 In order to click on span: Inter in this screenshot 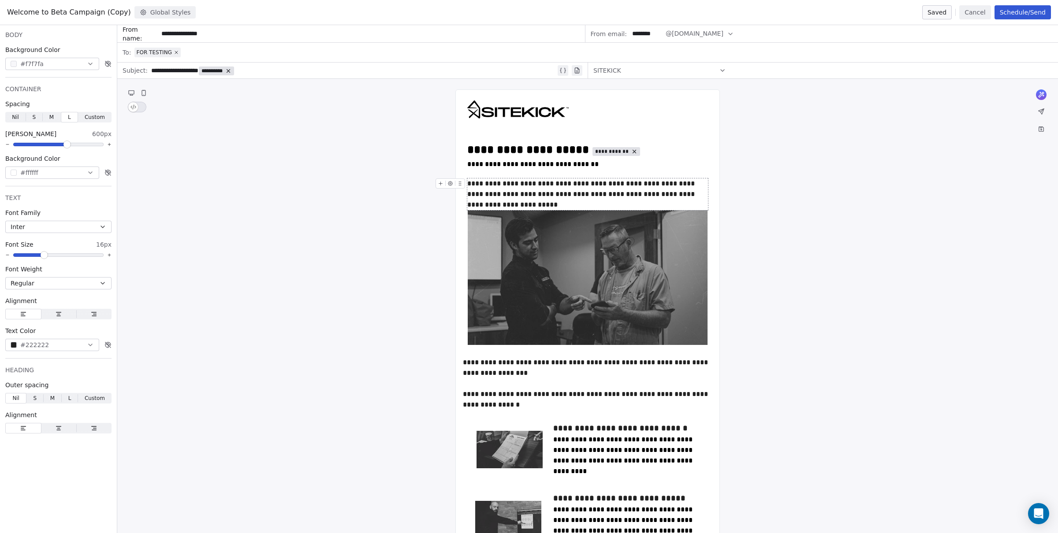, I will do `click(18, 227)`.